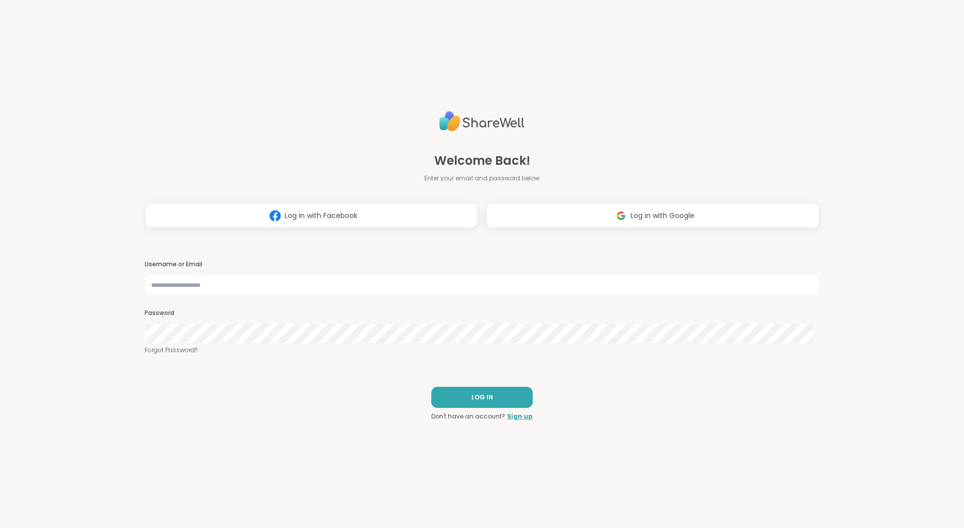 Image resolution: width=964 pixels, height=528 pixels. What do you see at coordinates (482, 350) in the screenshot?
I see `a: Forgot Password?` at bounding box center [482, 350].